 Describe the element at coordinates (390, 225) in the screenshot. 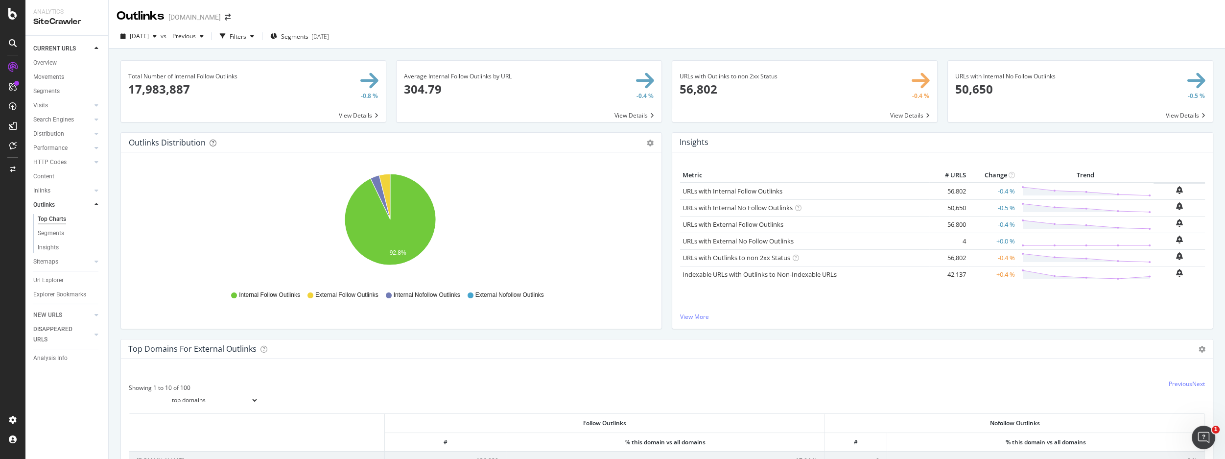

I see `svg: A chart.` at that location.